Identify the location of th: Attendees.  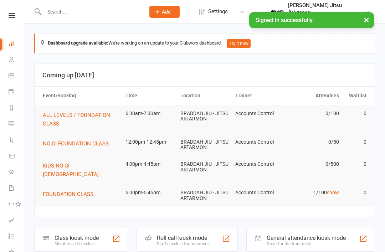
(315, 96).